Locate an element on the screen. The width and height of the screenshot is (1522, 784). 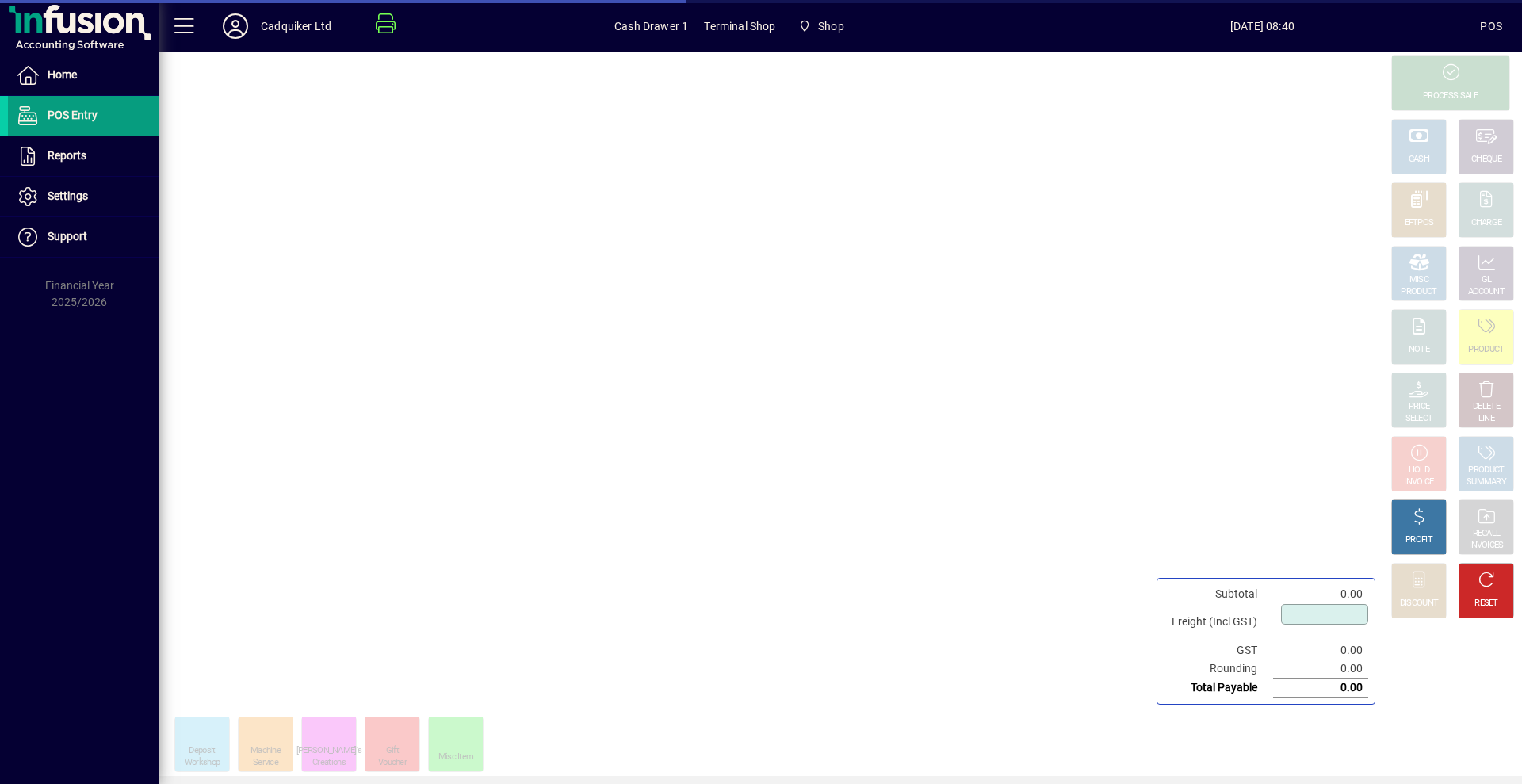
div: RECALL is located at coordinates (1486, 533).